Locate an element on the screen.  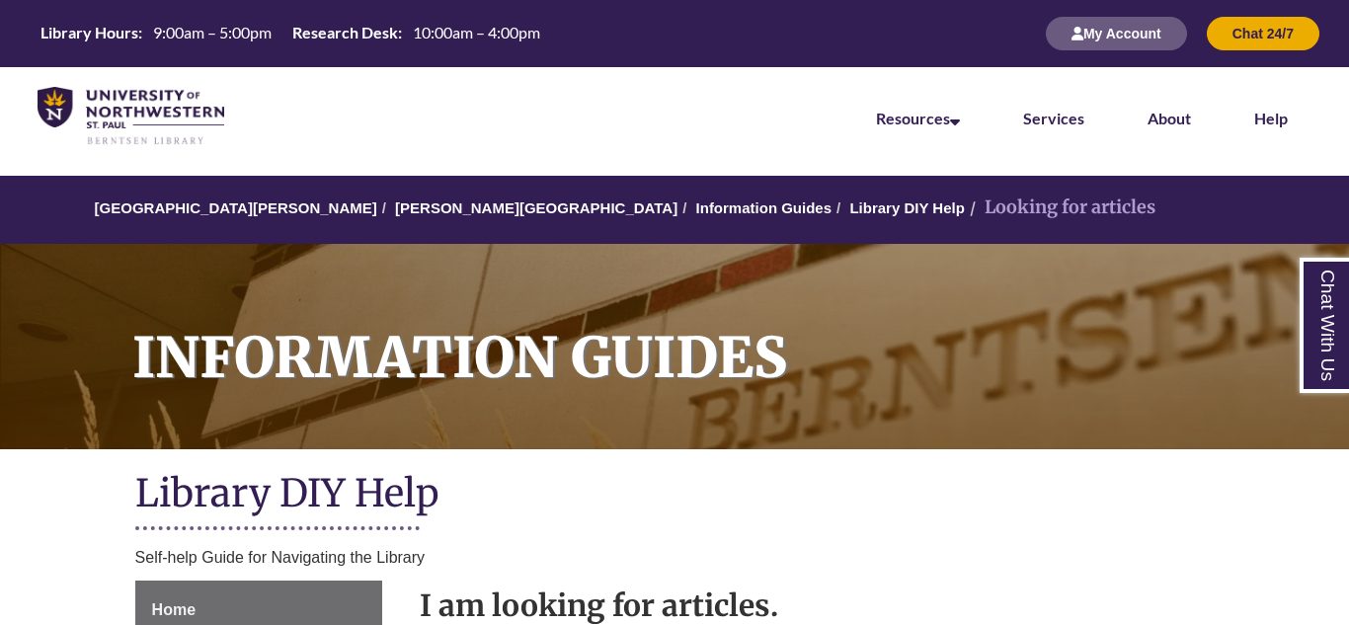
h1: Information Guides is located at coordinates (730, 334).